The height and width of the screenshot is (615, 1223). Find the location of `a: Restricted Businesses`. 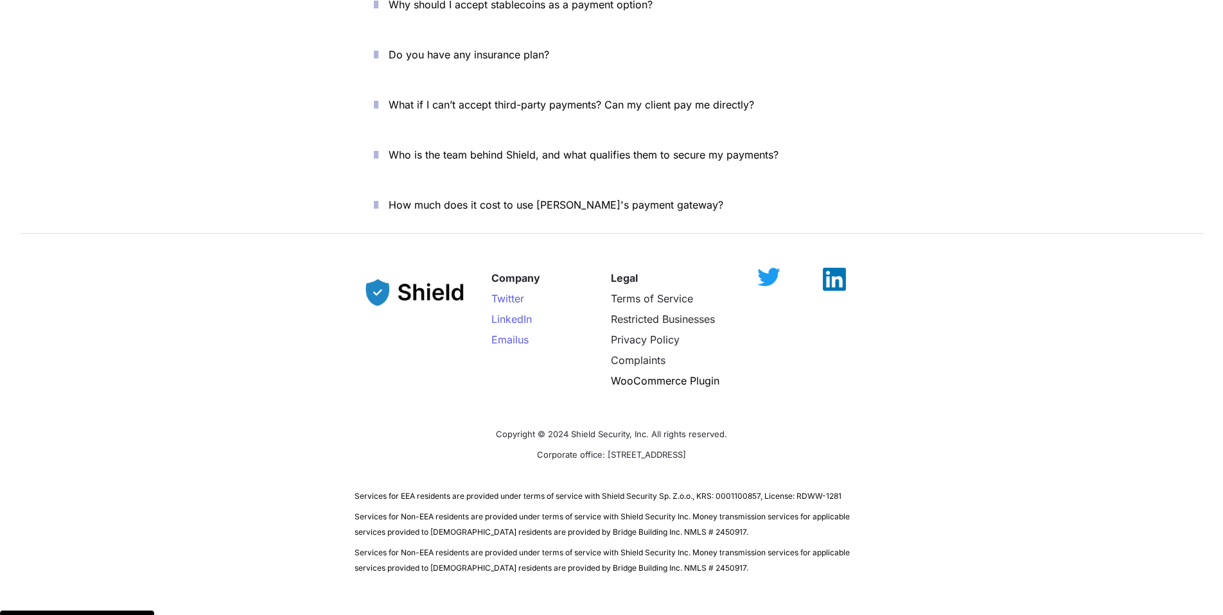

a: Restricted Businesses is located at coordinates (663, 319).